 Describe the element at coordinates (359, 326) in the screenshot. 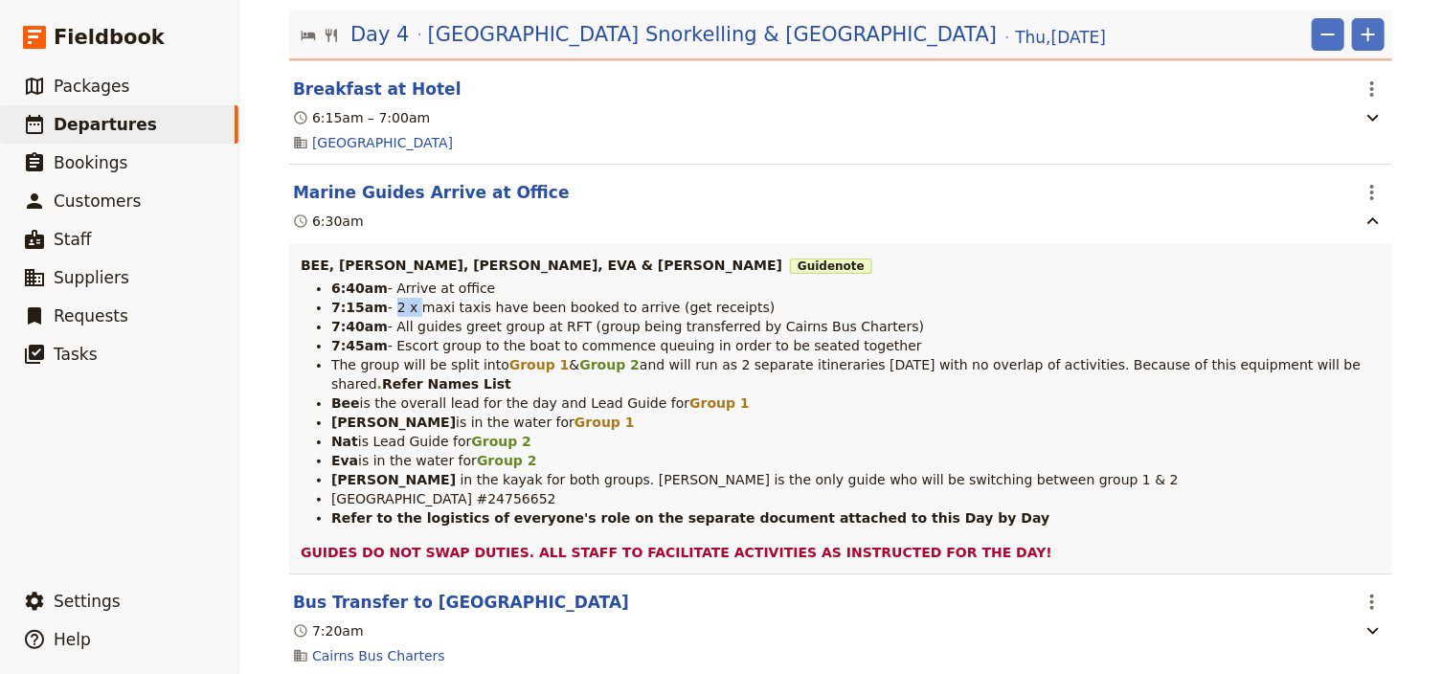

I see `strong: 7:40am` at that location.